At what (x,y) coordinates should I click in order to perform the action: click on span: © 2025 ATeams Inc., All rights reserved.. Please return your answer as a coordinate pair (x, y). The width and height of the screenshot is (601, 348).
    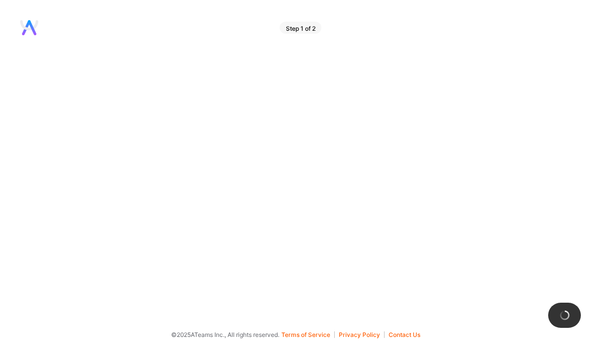
    Looking at the image, I should click on (225, 334).